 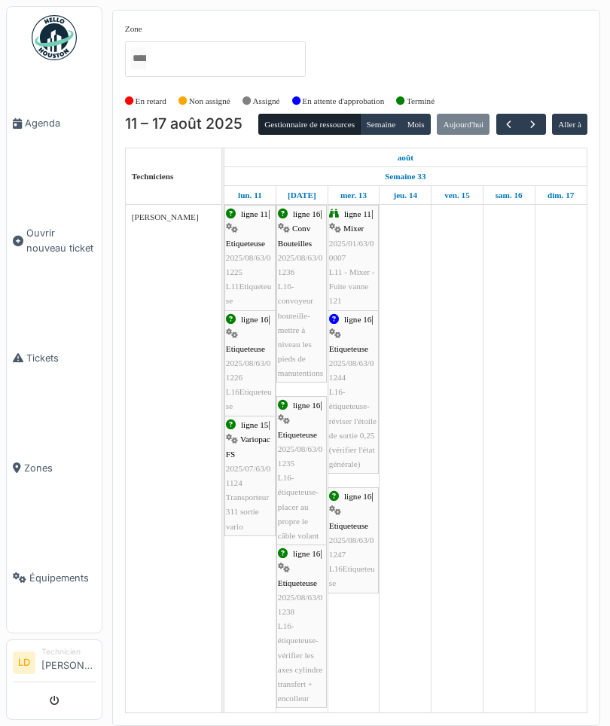 I want to click on label: En attente d'approbation, so click(x=343, y=101).